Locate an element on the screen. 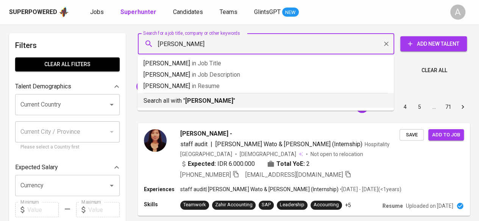 This screenshot has width=479, height=221. p: Talent Demographics is located at coordinates (43, 87).